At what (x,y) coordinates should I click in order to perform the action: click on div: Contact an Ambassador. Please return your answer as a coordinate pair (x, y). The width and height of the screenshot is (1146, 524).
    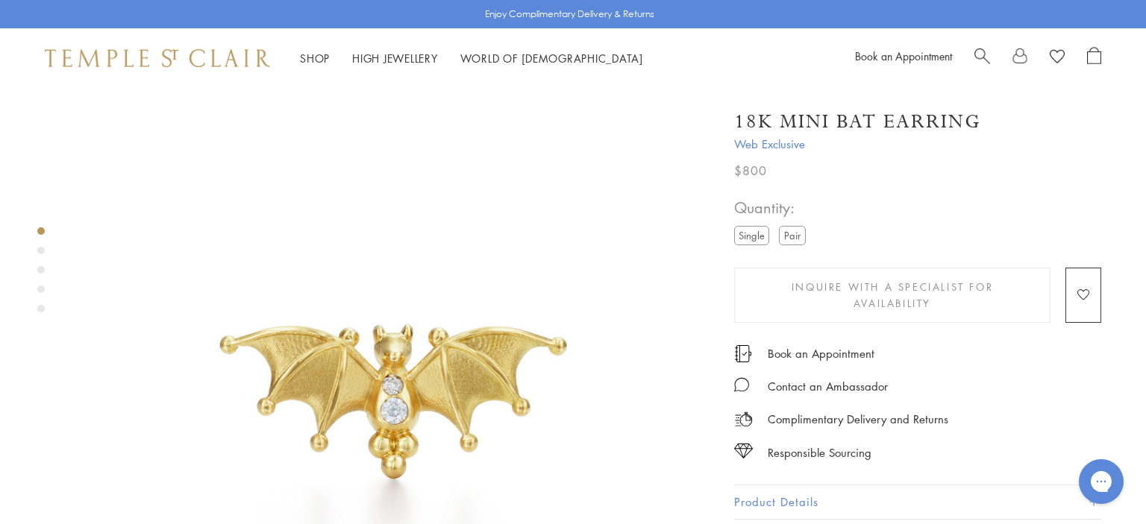
    Looking at the image, I should click on (827, 386).